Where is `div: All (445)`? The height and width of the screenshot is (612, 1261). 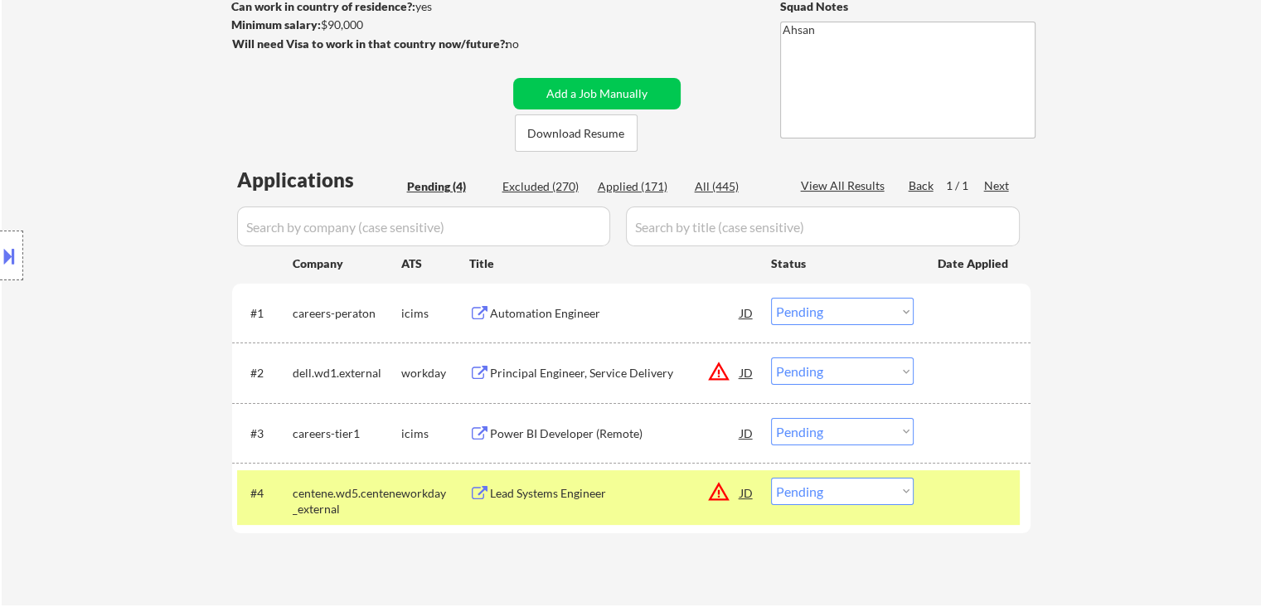
div: All (445) is located at coordinates (736, 187).